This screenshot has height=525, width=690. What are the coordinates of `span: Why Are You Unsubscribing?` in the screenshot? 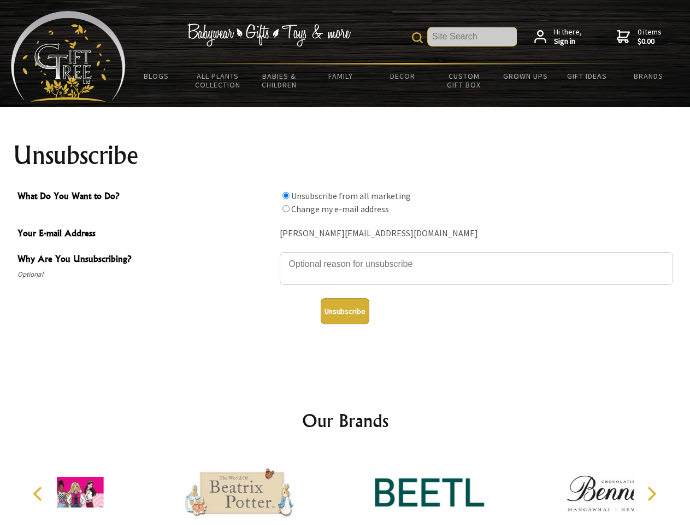 It's located at (146, 260).